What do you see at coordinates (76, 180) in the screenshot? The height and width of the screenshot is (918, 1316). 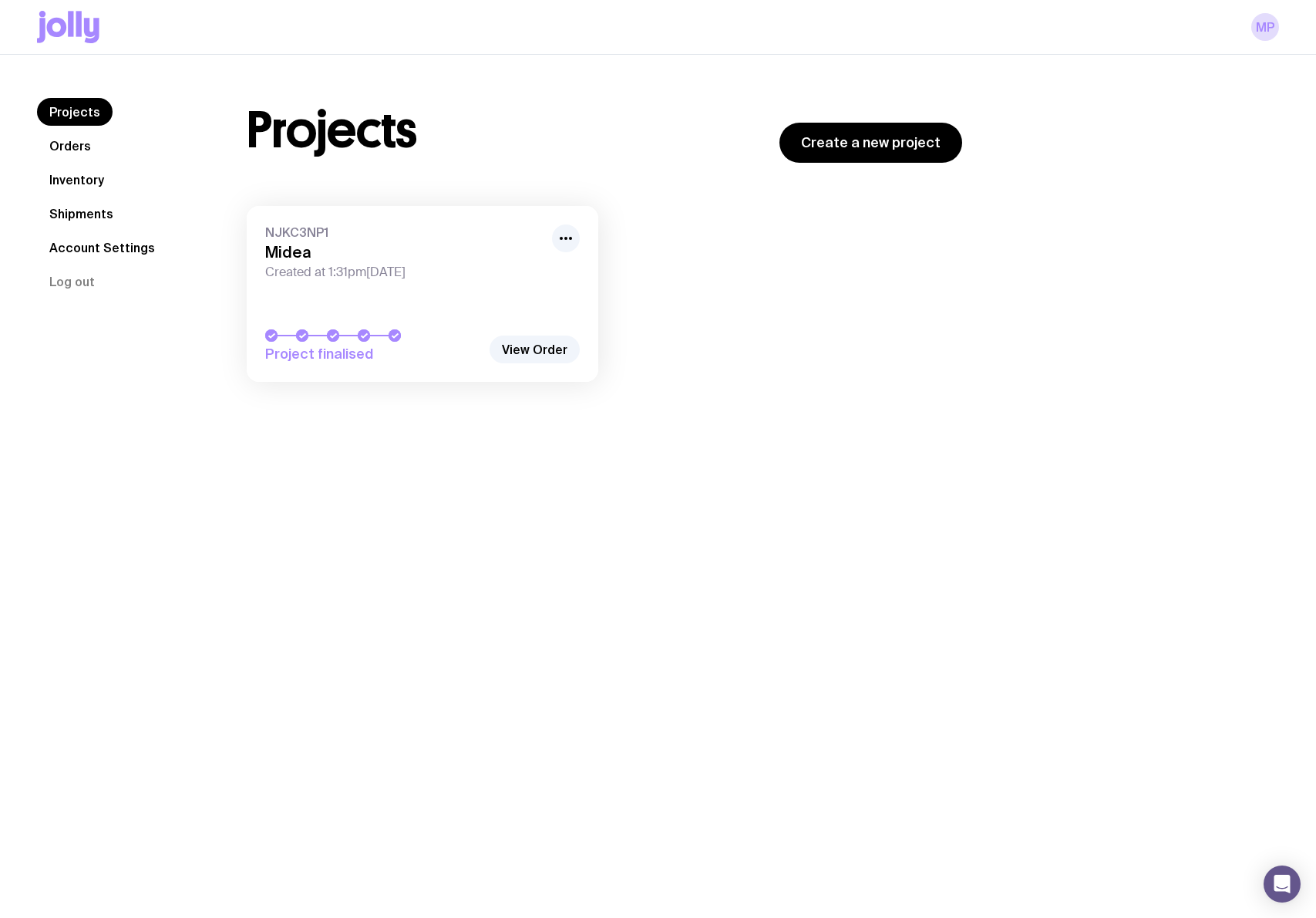 I see `a: Inventory` at bounding box center [76, 180].